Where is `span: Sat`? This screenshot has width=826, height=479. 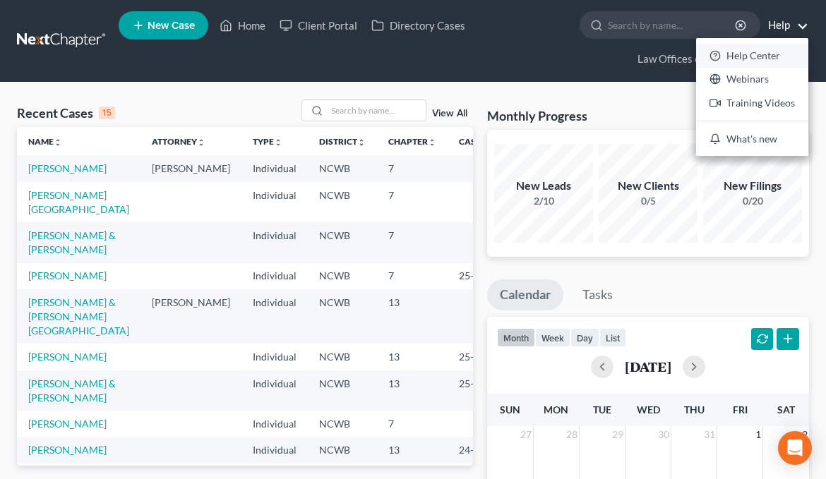
span: Sat is located at coordinates (786, 410).